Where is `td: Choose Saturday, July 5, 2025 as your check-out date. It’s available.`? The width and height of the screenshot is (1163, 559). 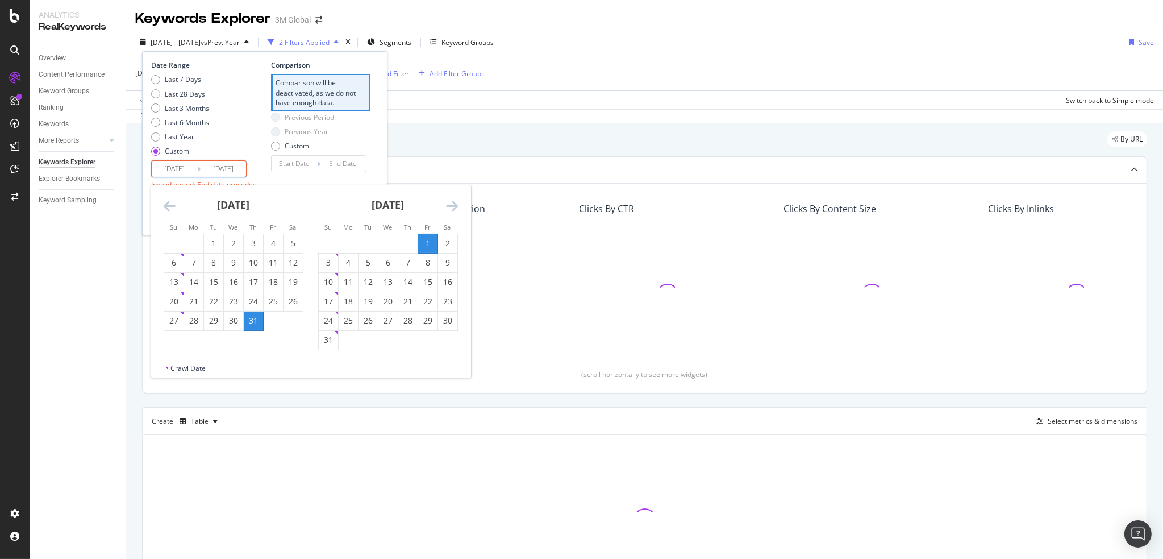
td: Choose Saturday, July 5, 2025 as your check-out date. It’s available. is located at coordinates (293, 243).